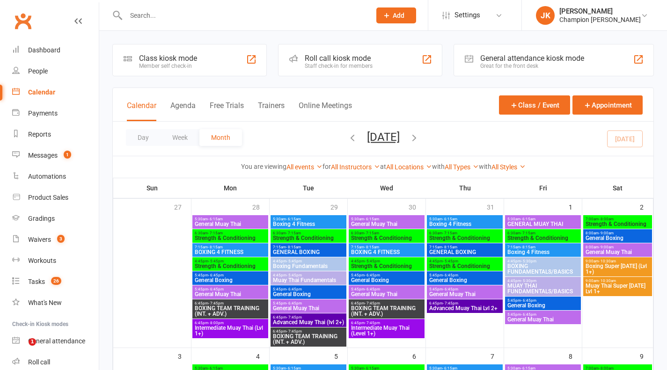  What do you see at coordinates (263, 356) in the screenshot?
I see `div: 4` at bounding box center [263, 356].